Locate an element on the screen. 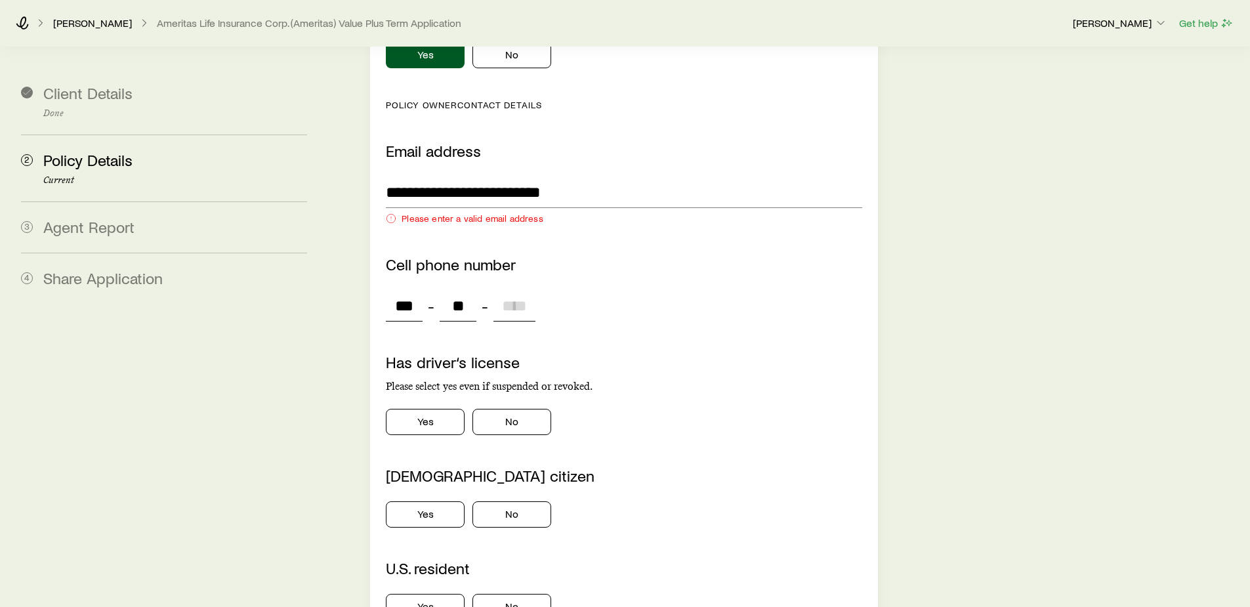 The image size is (1250, 607). div: ownerDetails.owner.individual.citizenship.isUsCitizen is located at coordinates (624, 515).